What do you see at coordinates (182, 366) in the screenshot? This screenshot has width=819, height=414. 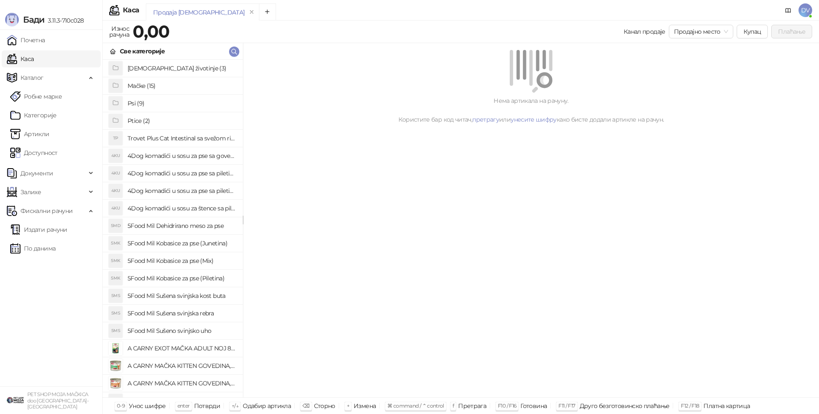 I see `h4: A CARNY MAČKA KITTEN GOVEDINA,PILETINA I ZEC 200g` at bounding box center [182, 366].